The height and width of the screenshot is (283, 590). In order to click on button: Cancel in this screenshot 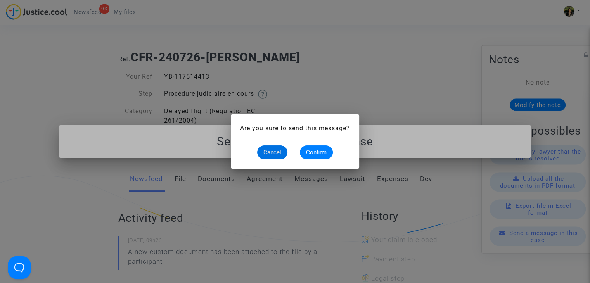, I will do `click(272, 152)`.